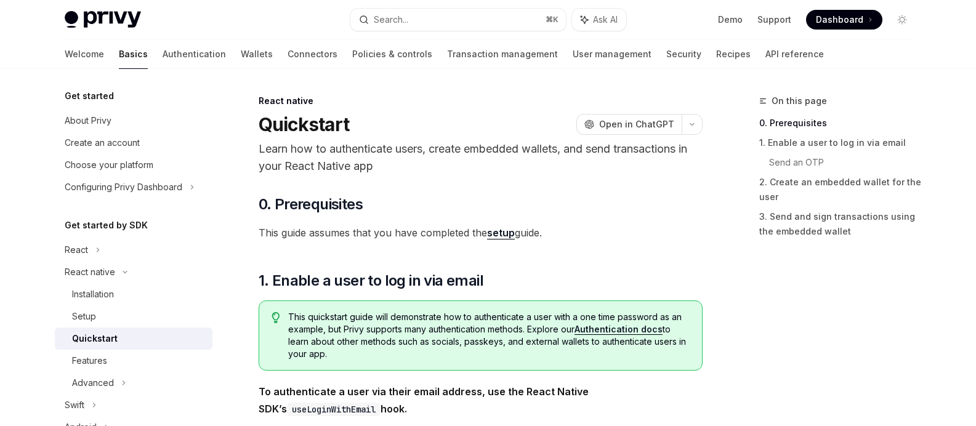 This screenshot has height=426, width=976. What do you see at coordinates (618, 330) in the screenshot?
I see `a: Authentication docs` at bounding box center [618, 330].